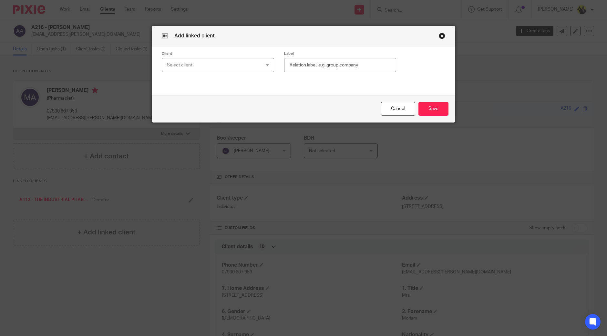  I want to click on button: Cancel, so click(398, 109).